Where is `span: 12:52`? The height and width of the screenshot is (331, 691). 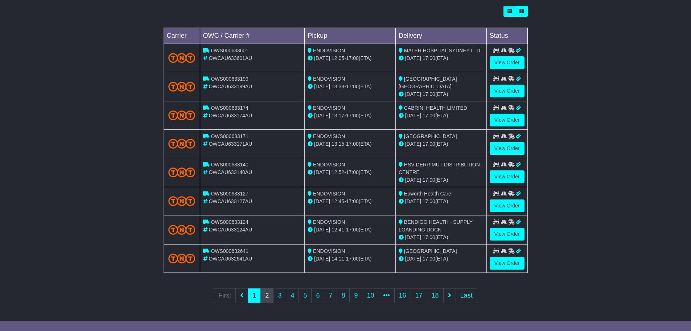 span: 12:52 is located at coordinates (338, 172).